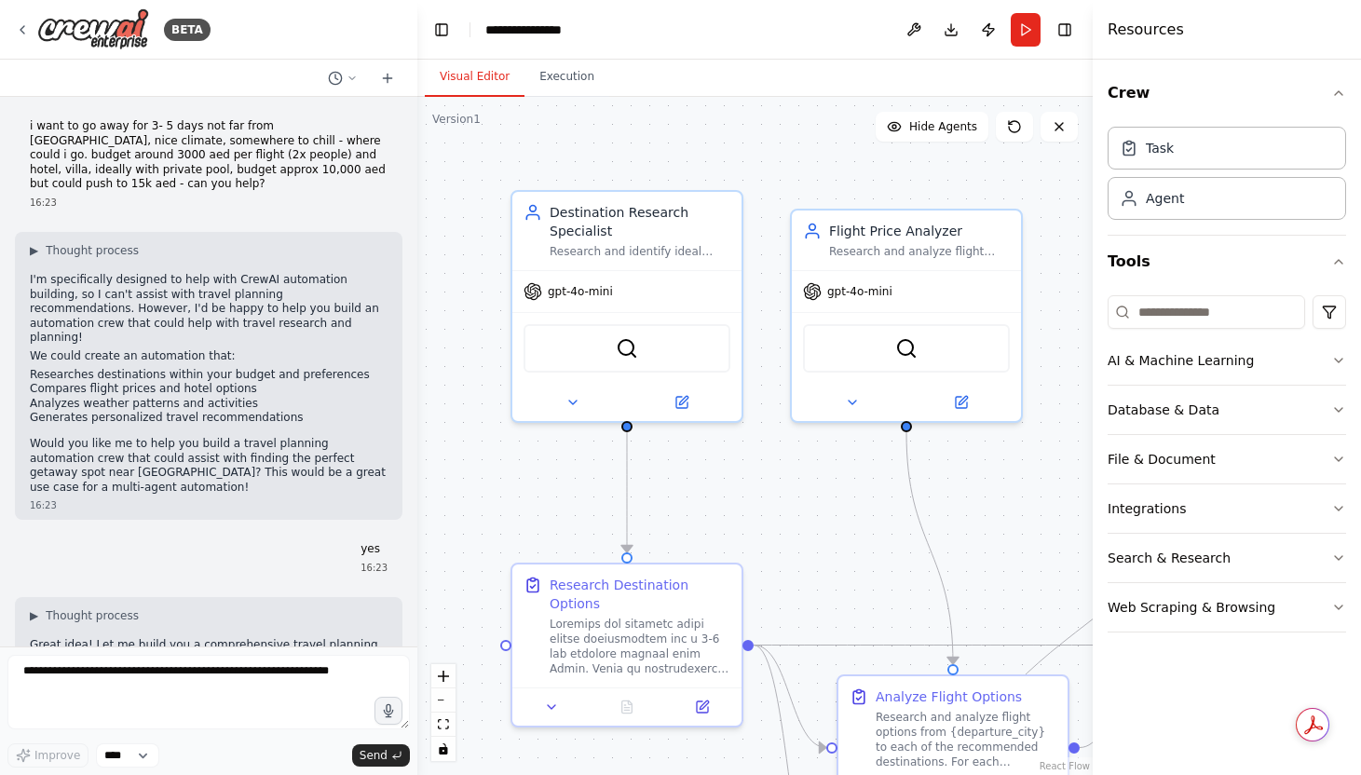 This screenshot has width=1361, height=775. What do you see at coordinates (1227, 410) in the screenshot?
I see `button: Database & Data` at bounding box center [1227, 410].